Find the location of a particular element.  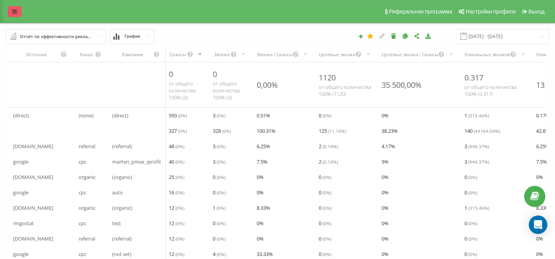

span: Реферальная программа is located at coordinates (420, 12).